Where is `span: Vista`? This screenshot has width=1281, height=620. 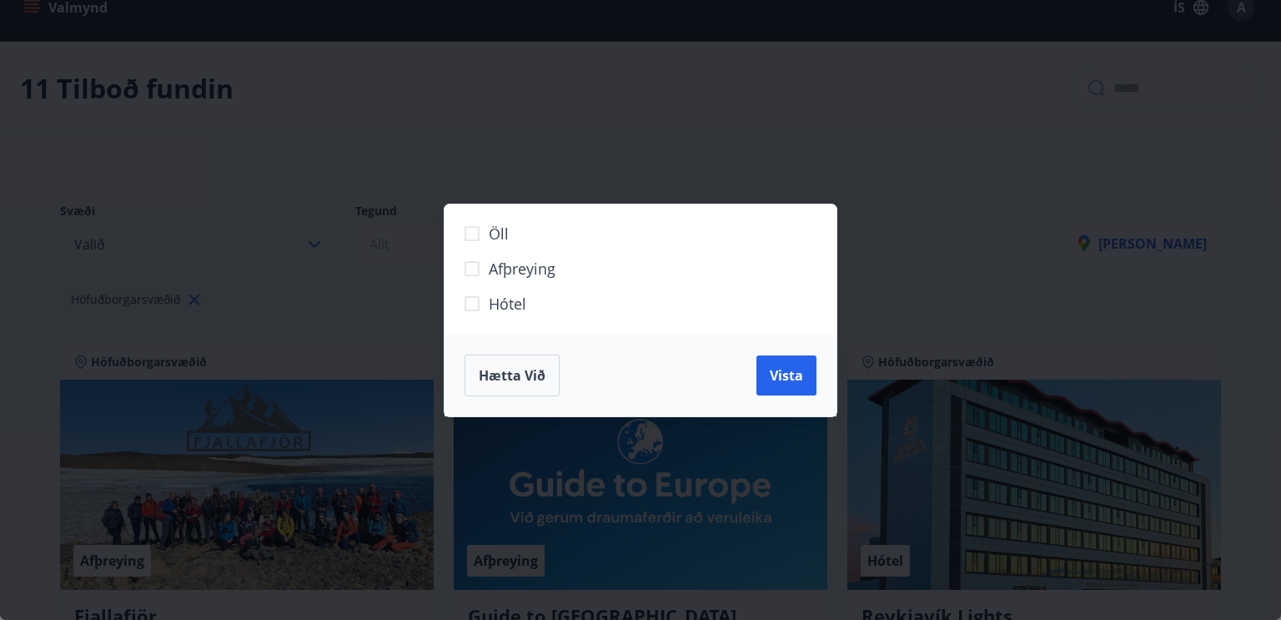 span: Vista is located at coordinates (787, 375).